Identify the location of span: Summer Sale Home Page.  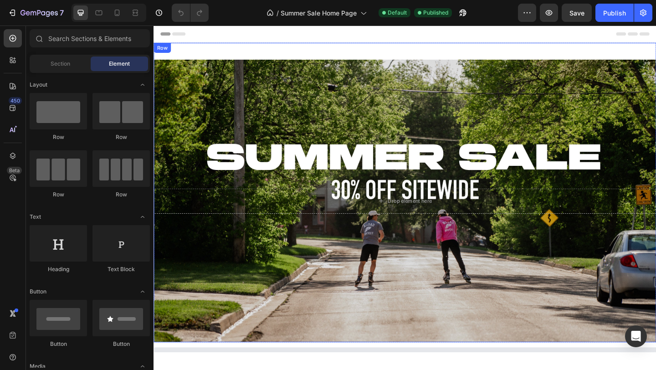
(318, 13).